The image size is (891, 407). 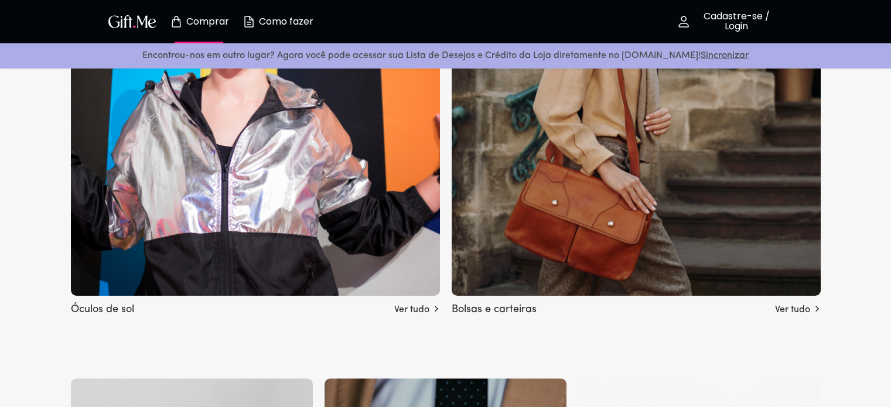 What do you see at coordinates (494, 310) in the screenshot?
I see `font: Bolsas e carteiras` at bounding box center [494, 310].